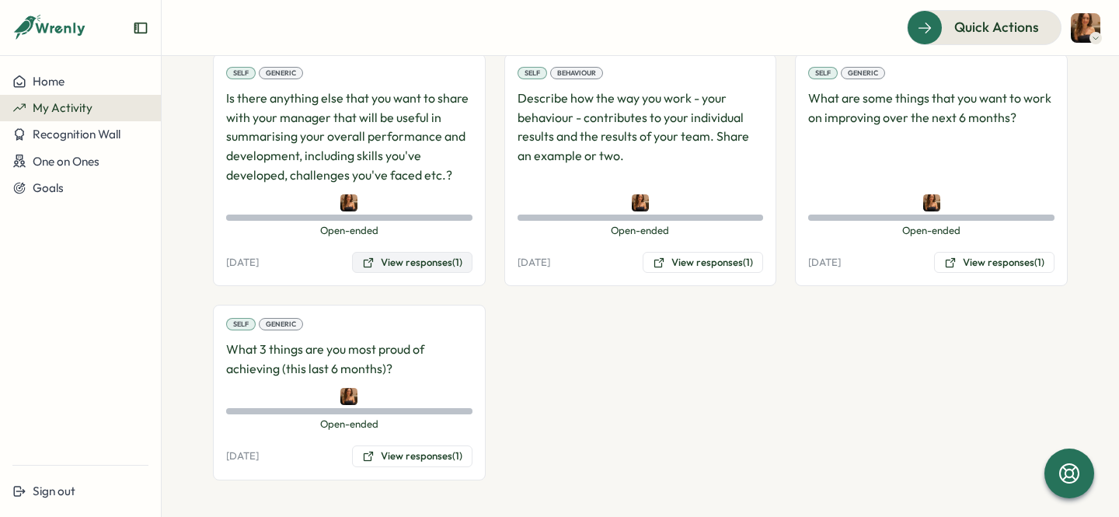 The image size is (1119, 517). I want to click on p: What are some things that you want to work on improving over the next 6 months?, so click(931, 137).